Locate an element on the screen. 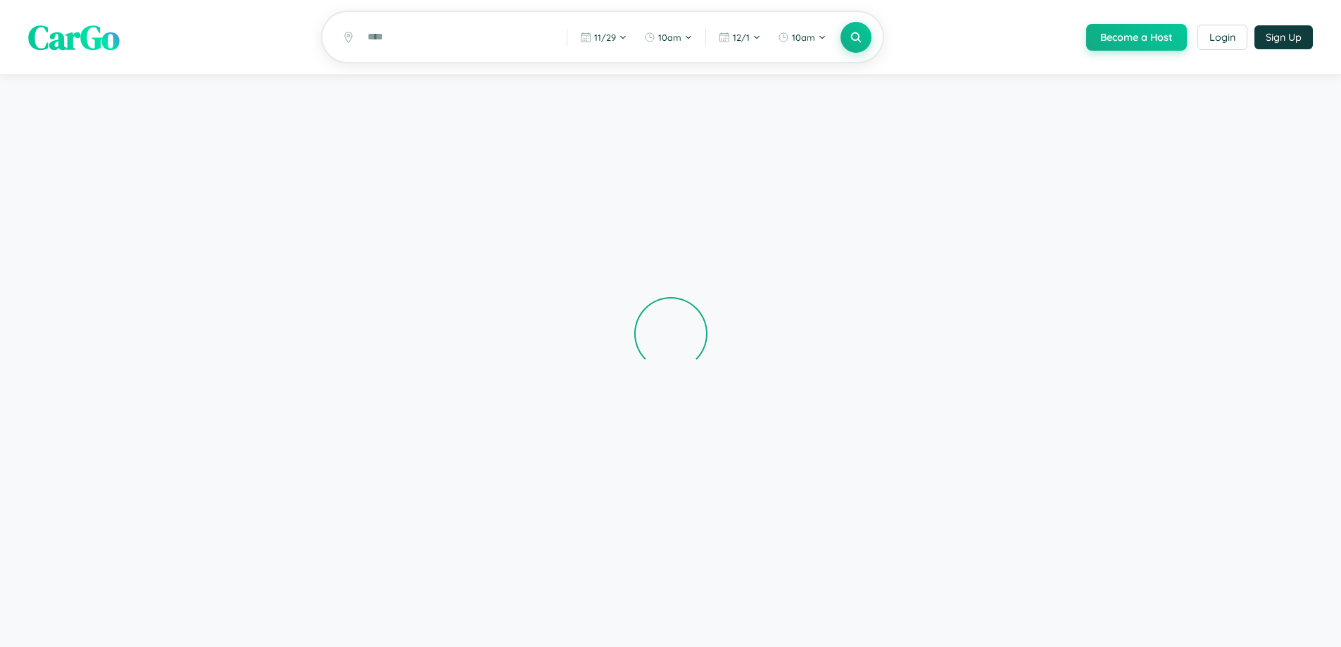 Image resolution: width=1341 pixels, height=647 pixels. button: Login is located at coordinates (1222, 37).